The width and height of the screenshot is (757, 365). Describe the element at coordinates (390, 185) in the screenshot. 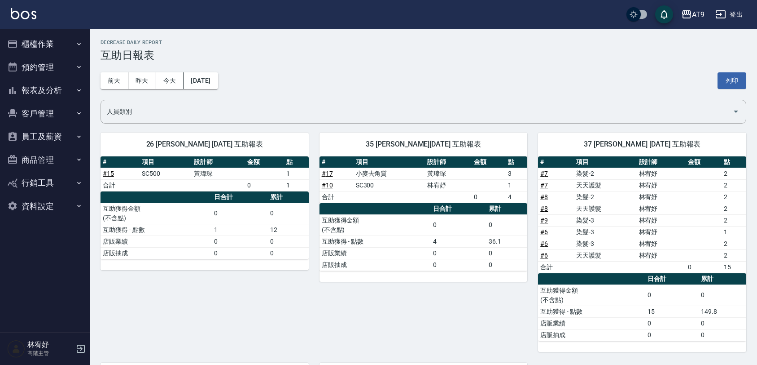

I see `td: SC300` at that location.